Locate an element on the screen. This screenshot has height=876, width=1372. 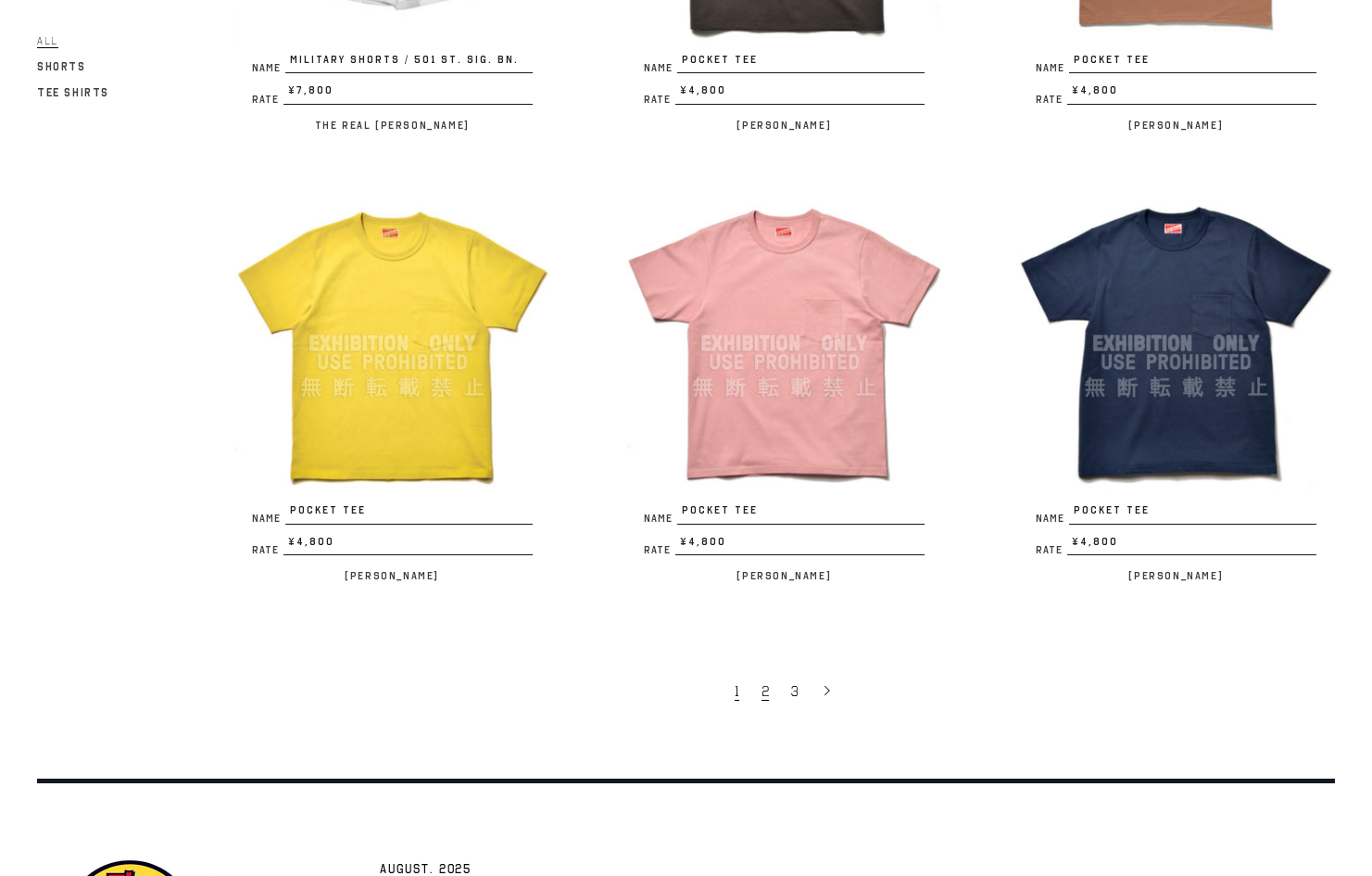
a: 2 is located at coordinates (767, 691).